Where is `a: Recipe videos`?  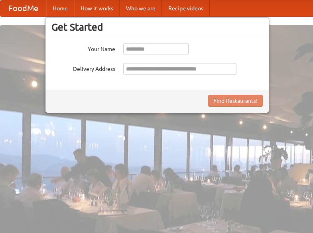 a: Recipe videos is located at coordinates (186, 8).